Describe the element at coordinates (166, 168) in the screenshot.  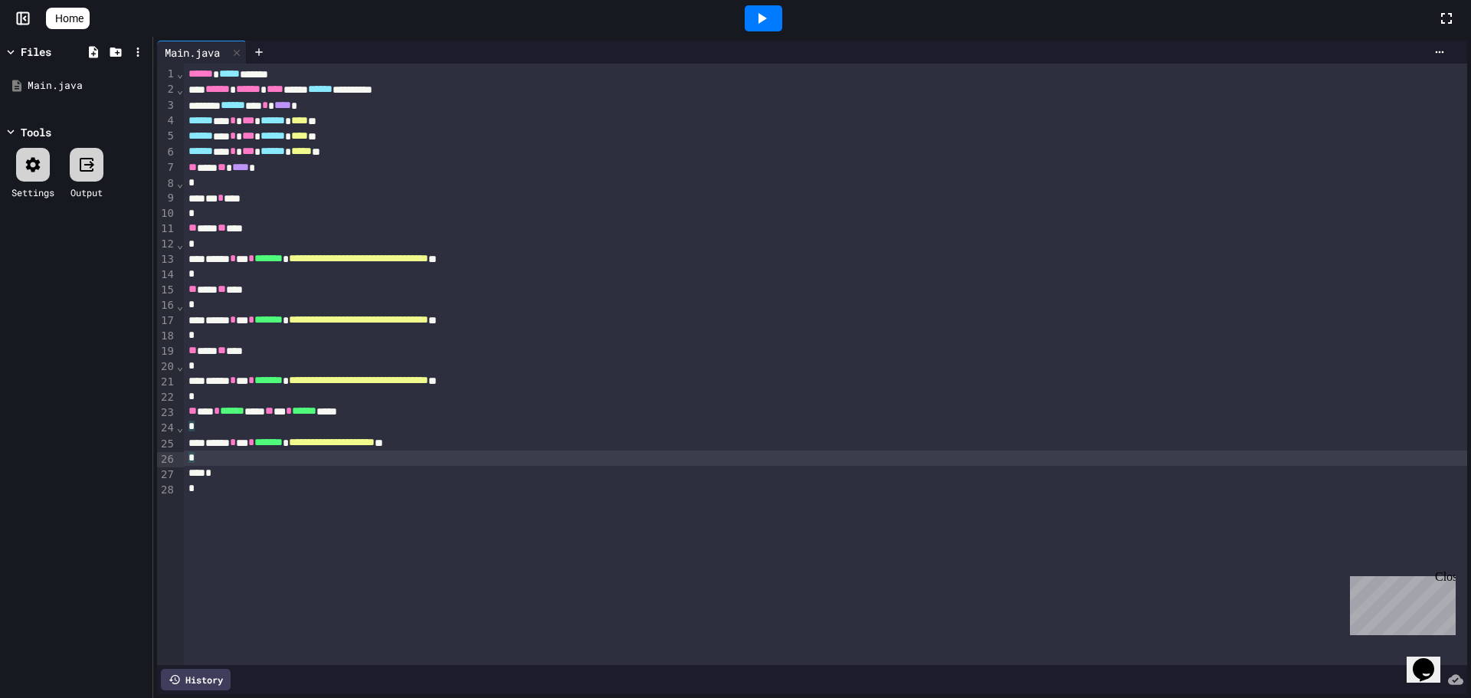
I see `div: 7` at that location.